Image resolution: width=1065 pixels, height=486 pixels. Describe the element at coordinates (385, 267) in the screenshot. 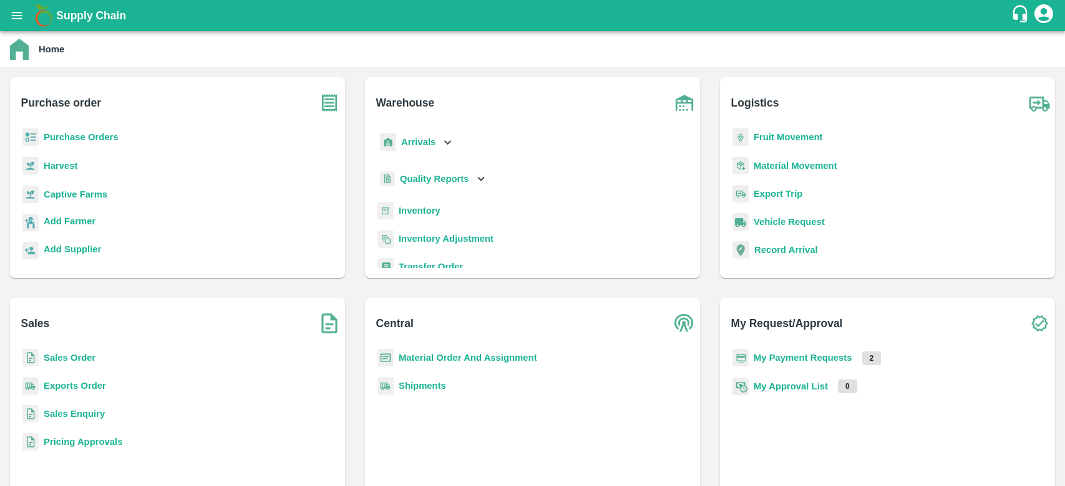

I see `img: whTransfer` at that location.